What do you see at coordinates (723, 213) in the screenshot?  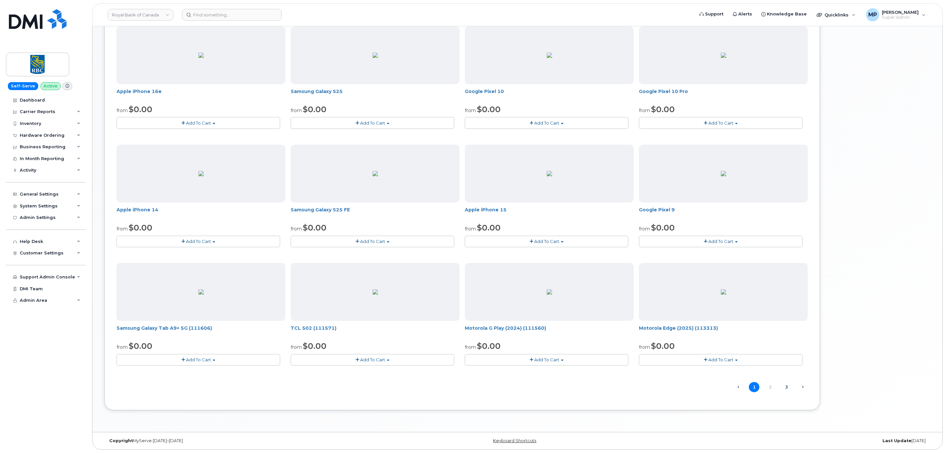 I see `div: Google Pixel 9` at bounding box center [723, 213].